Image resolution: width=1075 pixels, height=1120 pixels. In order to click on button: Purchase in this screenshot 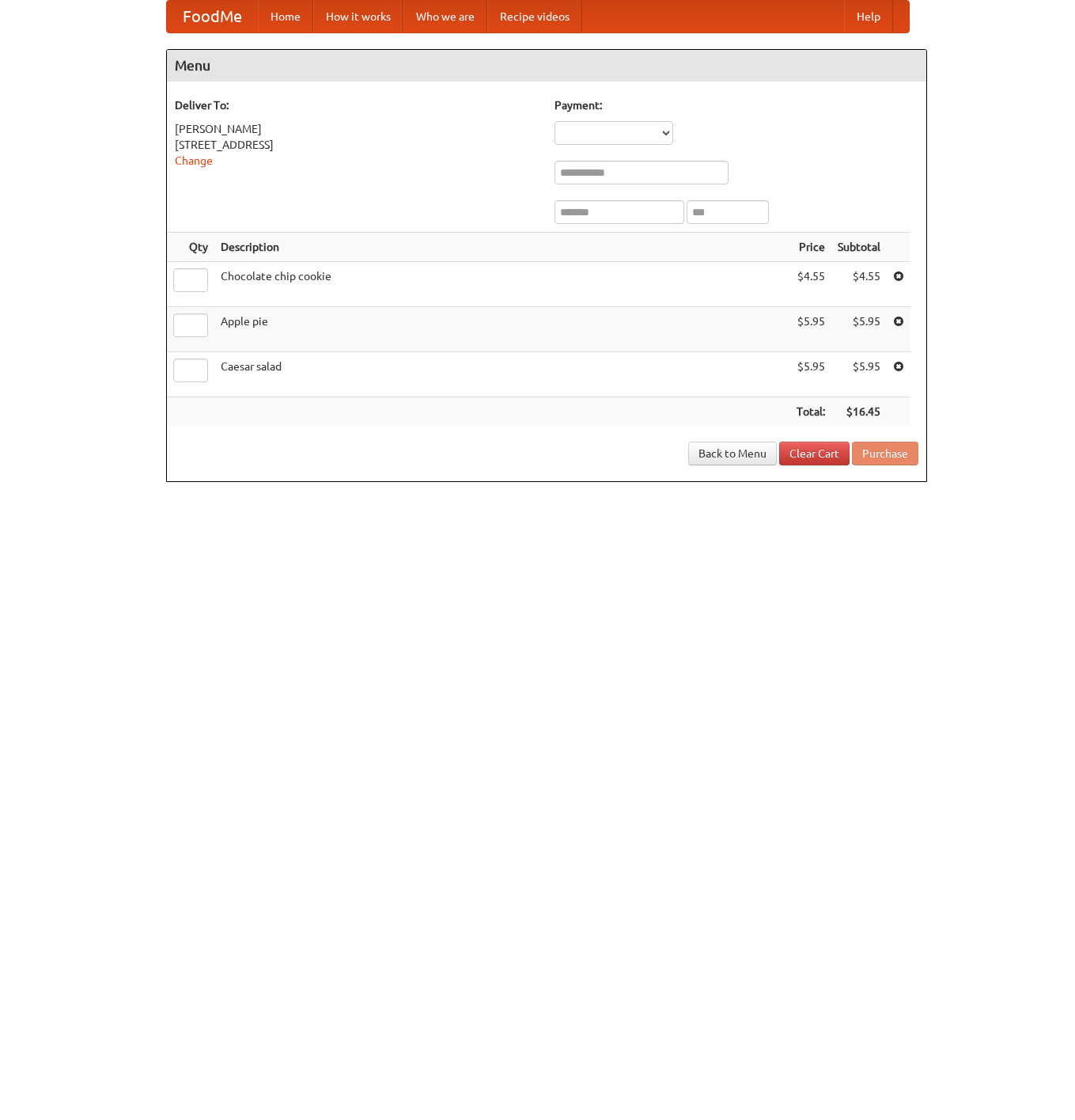, I will do `click(885, 454)`.